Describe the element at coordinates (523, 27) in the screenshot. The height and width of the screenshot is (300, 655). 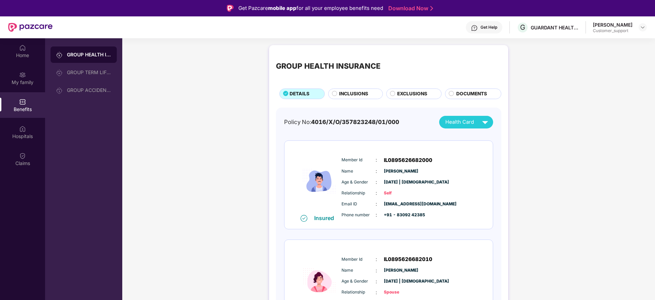
I see `span: G` at that location.